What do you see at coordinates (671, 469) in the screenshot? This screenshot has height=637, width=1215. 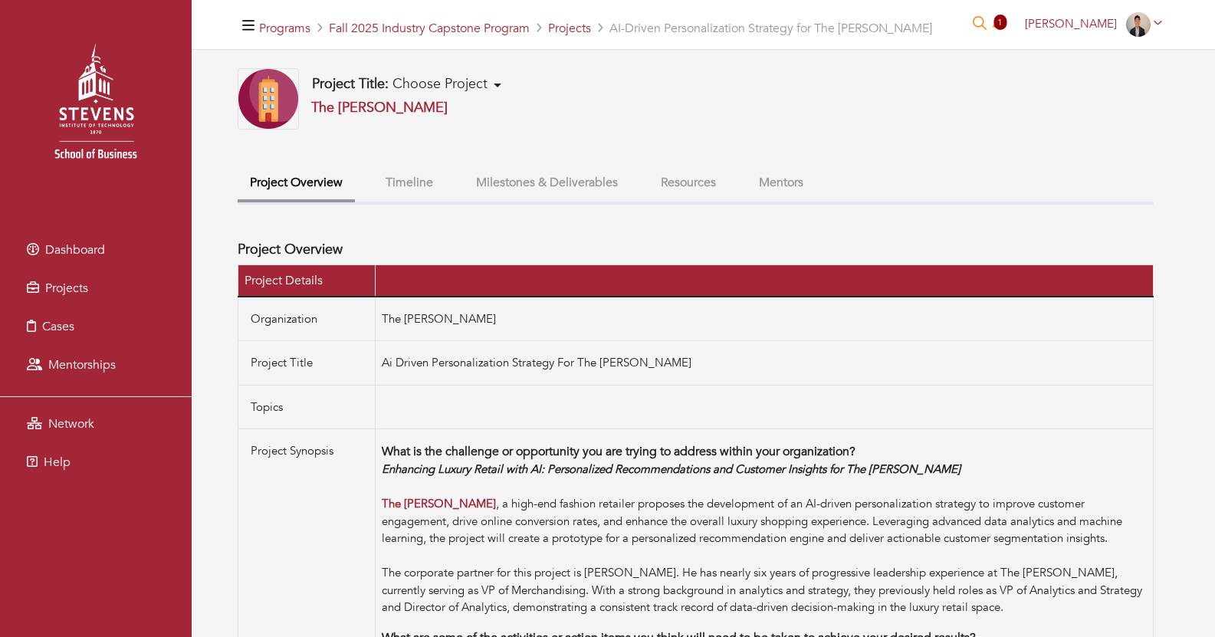 I see `em: Enhancing Luxury Retail with AI: Personalized Recommendations and Customer Insights for The [PERS...` at bounding box center [671, 469].